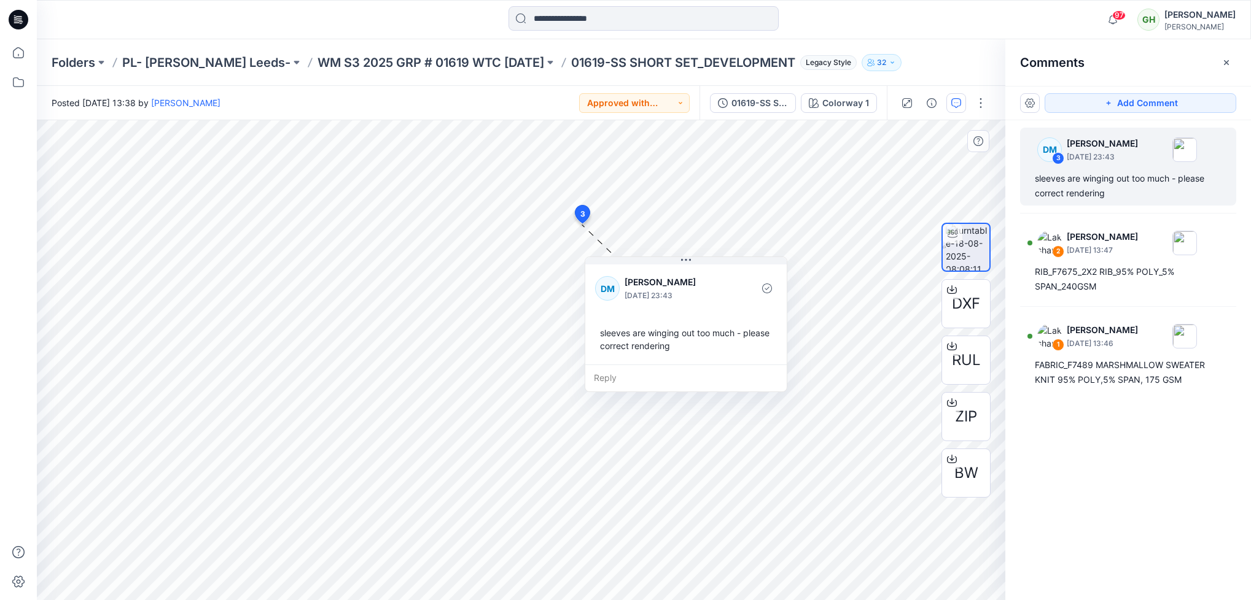  I want to click on div: 2, so click(1058, 252).